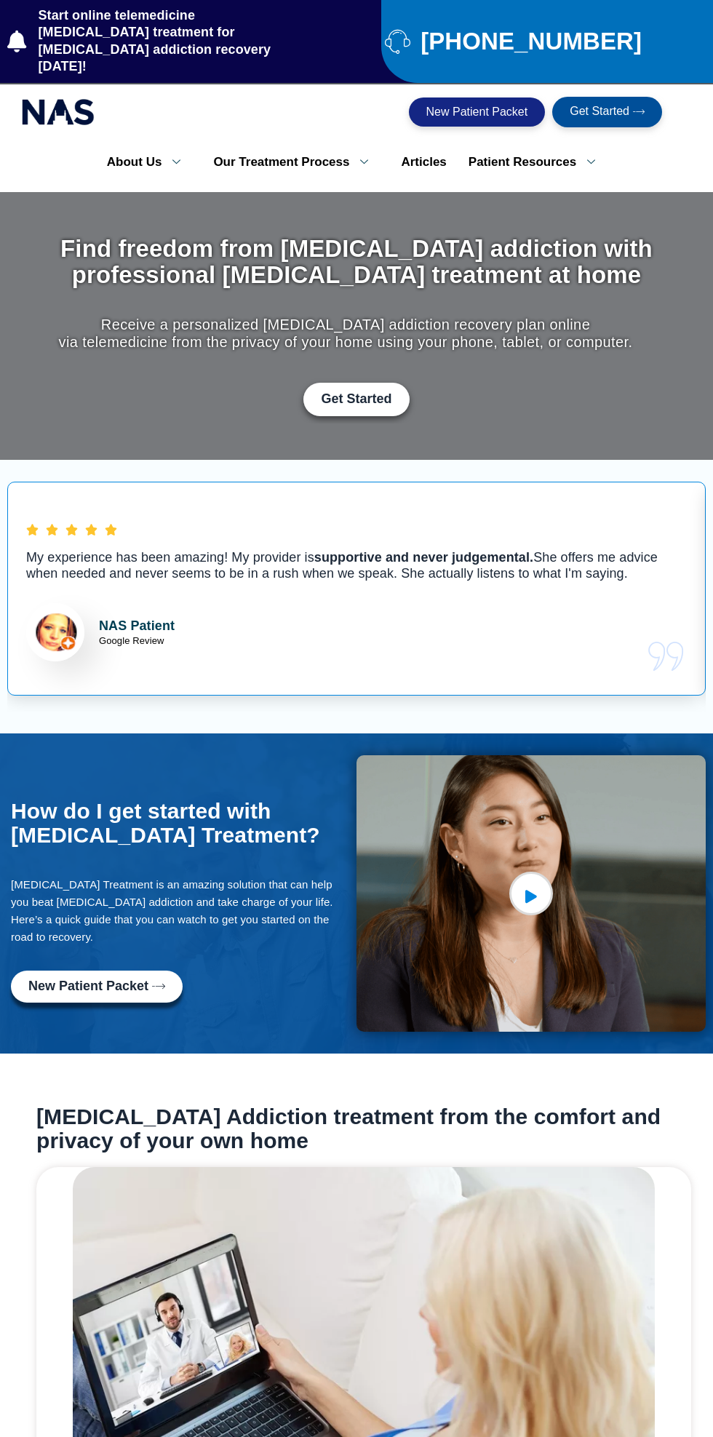 This screenshot has height=1437, width=713. What do you see at coordinates (58, 112) in the screenshot?
I see `img: national addiction specialists online suboxone clinic - logo` at bounding box center [58, 112].